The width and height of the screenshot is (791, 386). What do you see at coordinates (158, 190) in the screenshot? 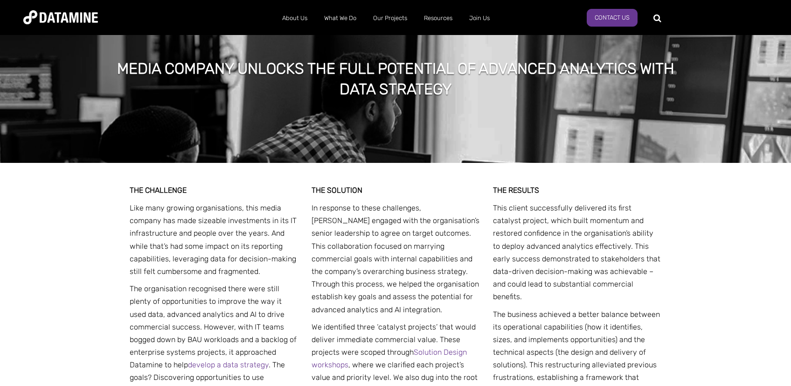
I see `strong: THE CHALLENGE` at bounding box center [158, 190].